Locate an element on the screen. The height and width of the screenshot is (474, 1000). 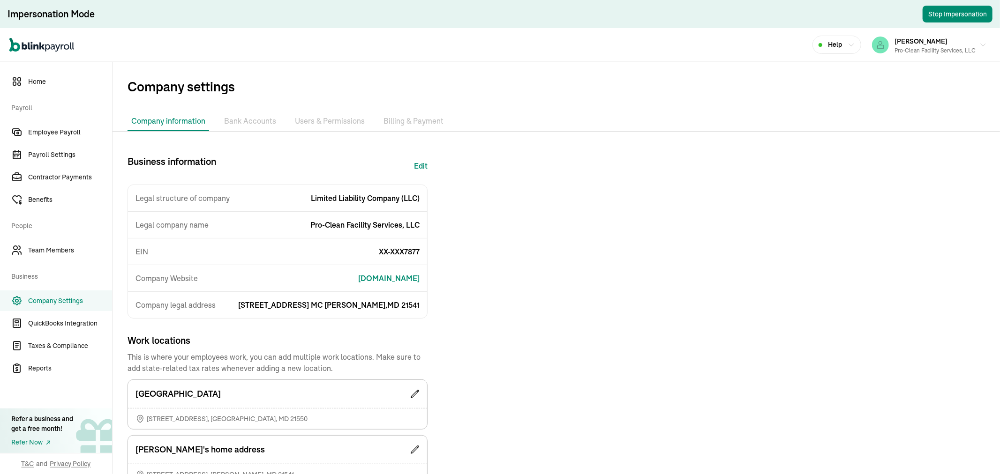
nav: Global is located at coordinates (42, 45).